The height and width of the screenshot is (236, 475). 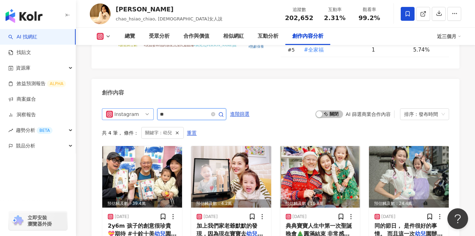 I want to click on a: 效益預測報告ALPHA, so click(x=37, y=84).